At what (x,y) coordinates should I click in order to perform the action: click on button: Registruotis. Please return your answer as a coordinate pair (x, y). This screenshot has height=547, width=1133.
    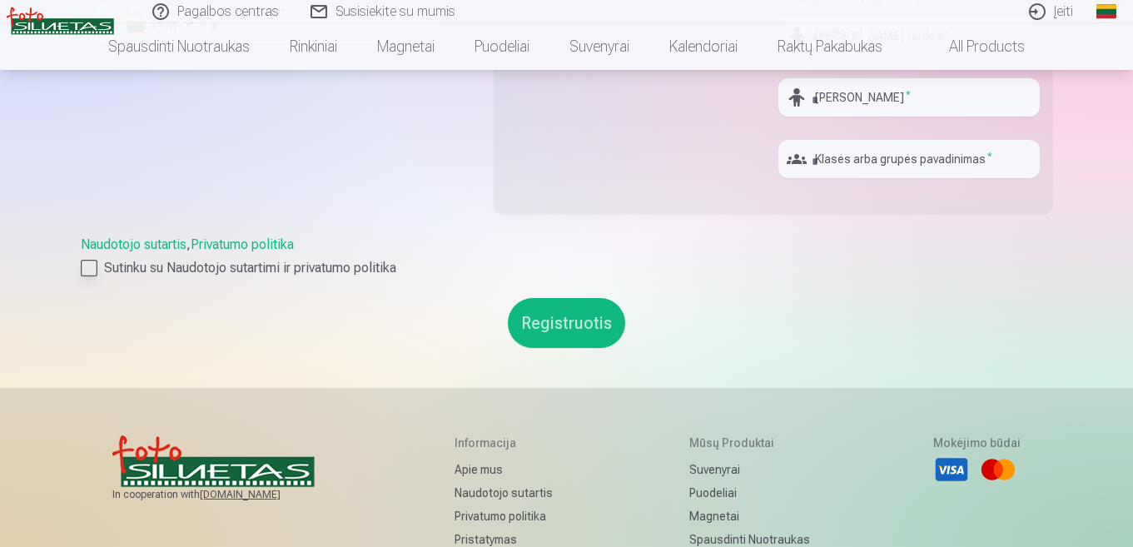
    Looking at the image, I should click on (566, 323).